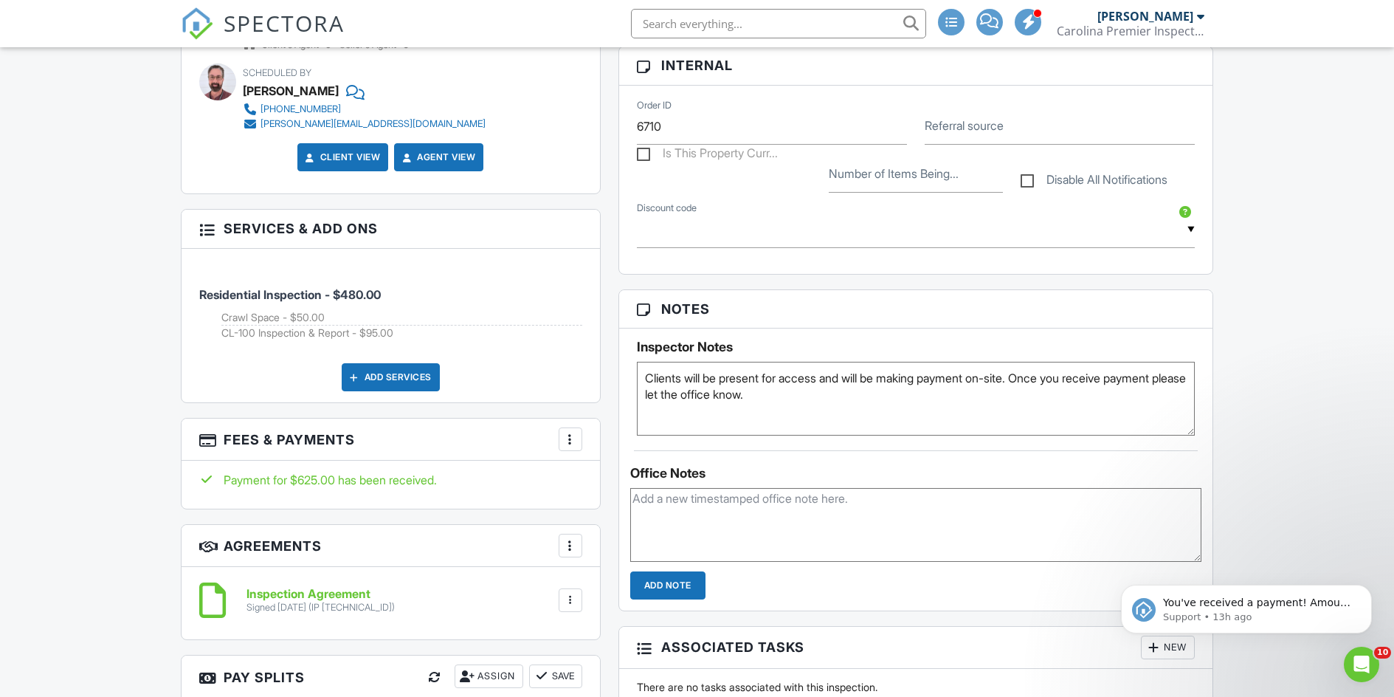 The image size is (1394, 697). Describe the element at coordinates (391, 439) in the screenshot. I see `h3: Fees & Payments` at that location.